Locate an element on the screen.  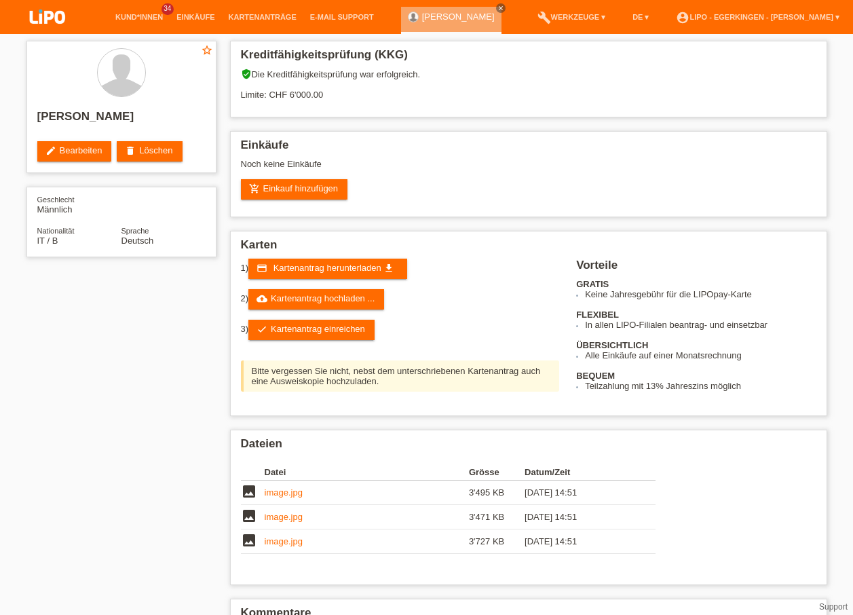
h2: Karten is located at coordinates (529, 248).